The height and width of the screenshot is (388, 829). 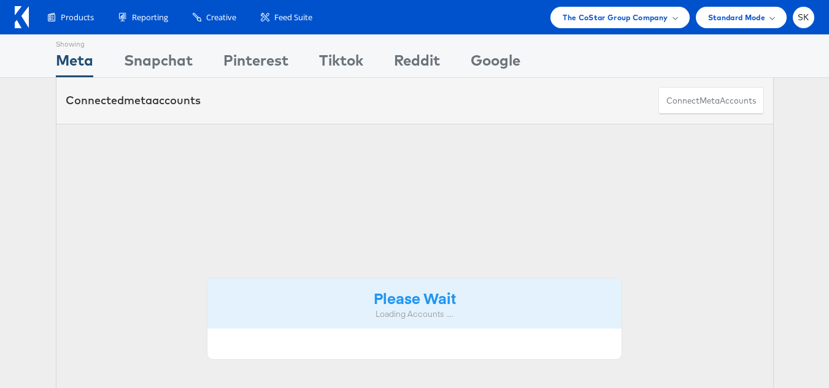 I want to click on span: Feed Suite, so click(x=293, y=17).